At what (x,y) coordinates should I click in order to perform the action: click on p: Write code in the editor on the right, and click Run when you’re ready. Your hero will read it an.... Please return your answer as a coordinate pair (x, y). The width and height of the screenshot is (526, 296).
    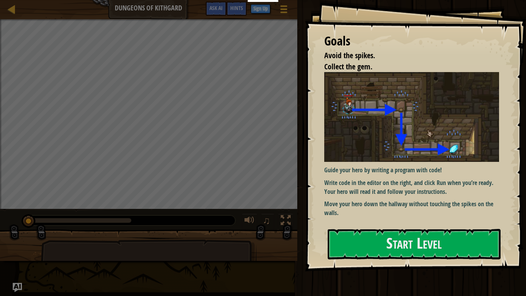
    Looking at the image, I should click on (412, 187).